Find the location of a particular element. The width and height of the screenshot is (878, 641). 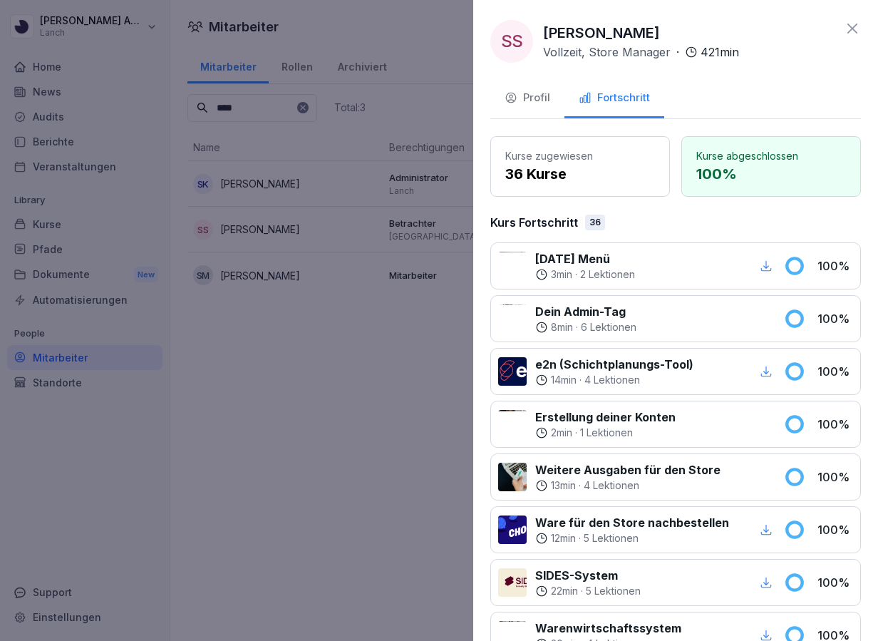

p: Vollzeit, Store Manager is located at coordinates (606, 52).